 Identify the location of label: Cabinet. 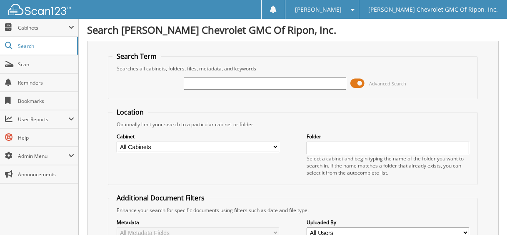
(197, 136).